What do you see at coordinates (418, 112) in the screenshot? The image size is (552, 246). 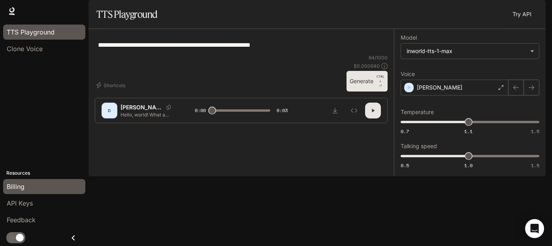 I see `p: Temperature` at bounding box center [418, 112].